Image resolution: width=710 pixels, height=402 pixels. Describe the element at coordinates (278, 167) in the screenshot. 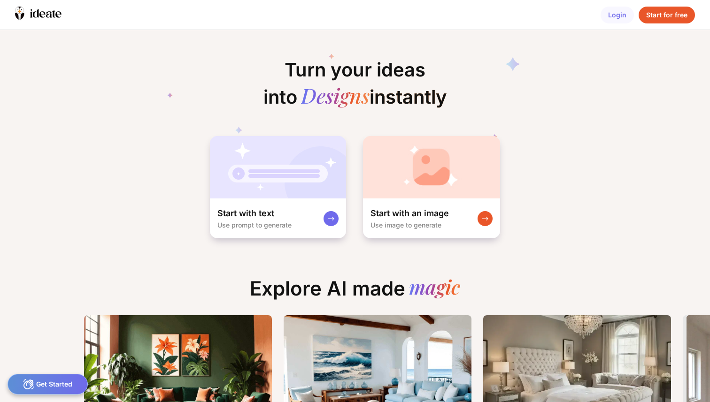

I see `img: startWithTextCardBg.jpg` at that location.